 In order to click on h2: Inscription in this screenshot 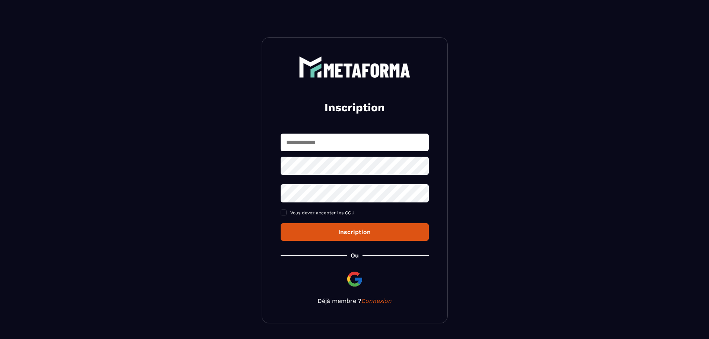, I will do `click(354, 107)`.